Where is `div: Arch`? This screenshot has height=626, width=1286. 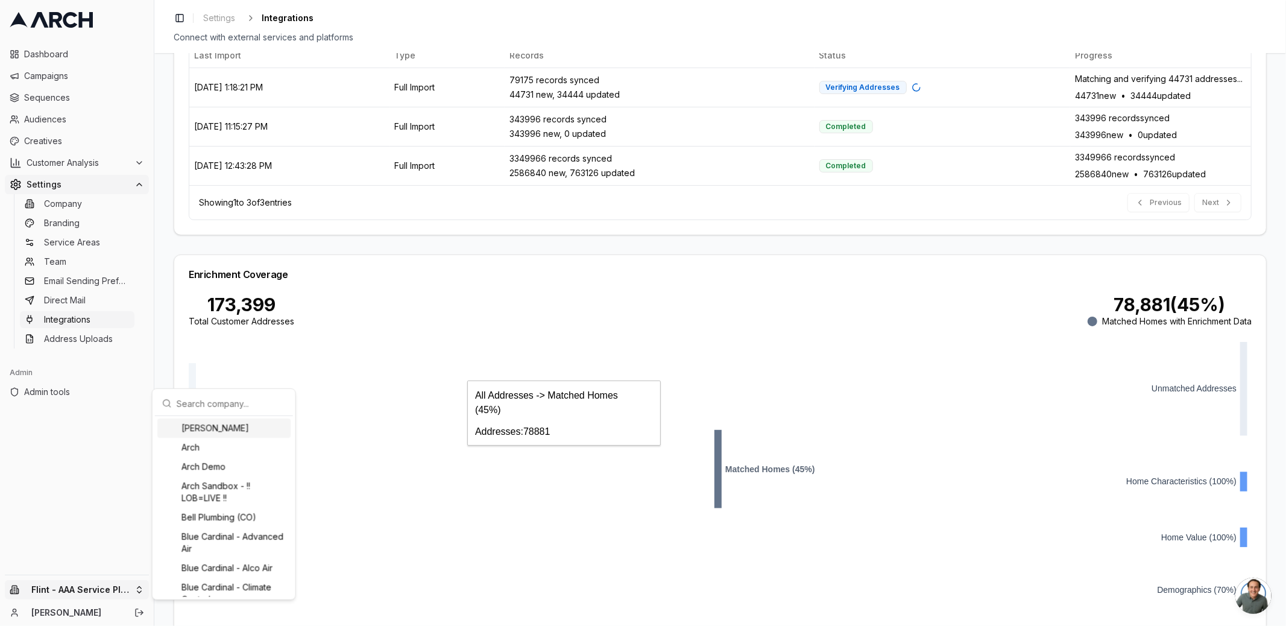 div: Arch is located at coordinates (224, 447).